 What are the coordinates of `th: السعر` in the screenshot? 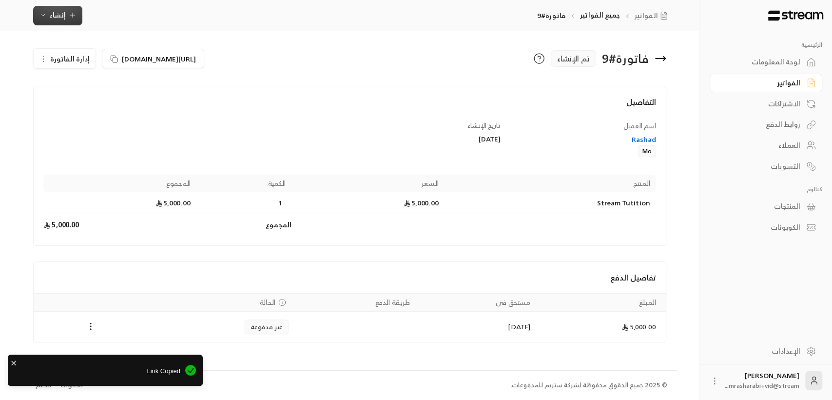 It's located at (368, 183).